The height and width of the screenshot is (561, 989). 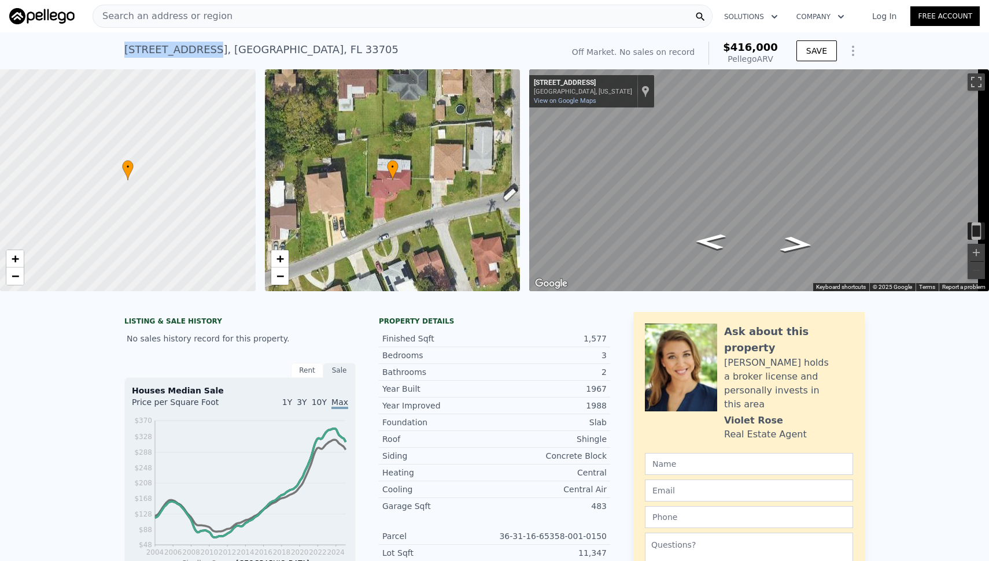 What do you see at coordinates (550, 473) in the screenshot?
I see `div: Central` at bounding box center [550, 473].